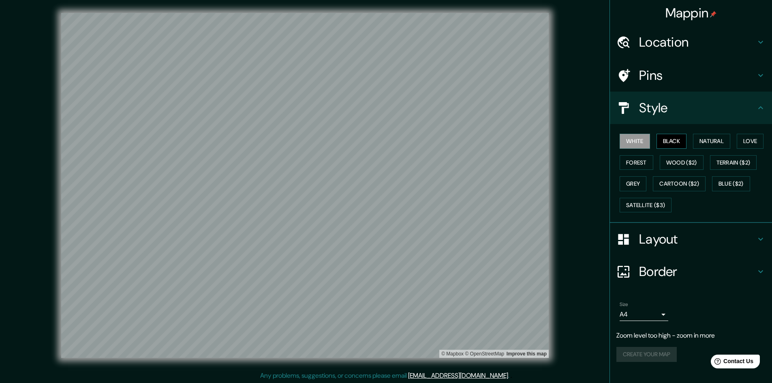  Describe the element at coordinates (698, 42) in the screenshot. I see `h4: Location` at that location.